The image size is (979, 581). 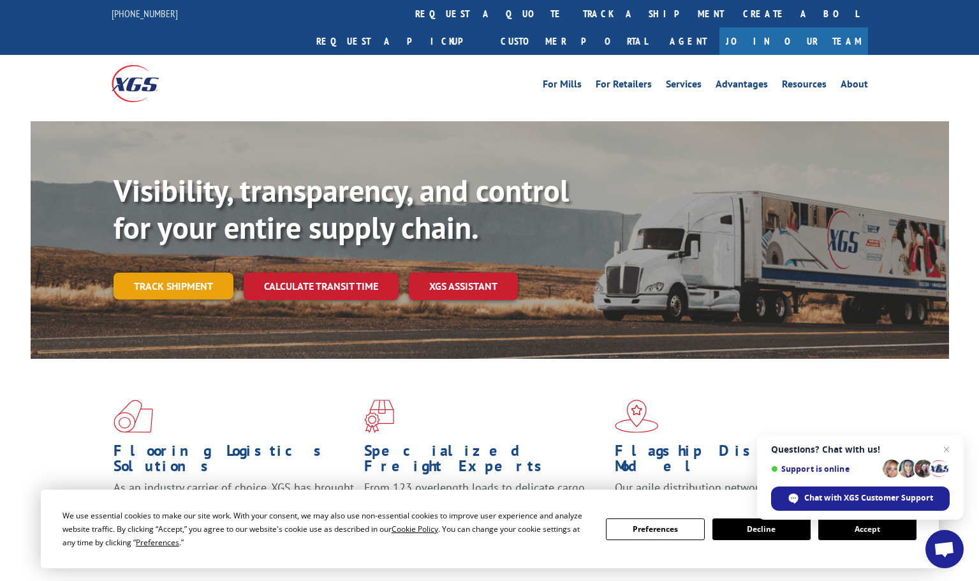 What do you see at coordinates (794, 41) in the screenshot?
I see `a: Join Our Team` at bounding box center [794, 41].